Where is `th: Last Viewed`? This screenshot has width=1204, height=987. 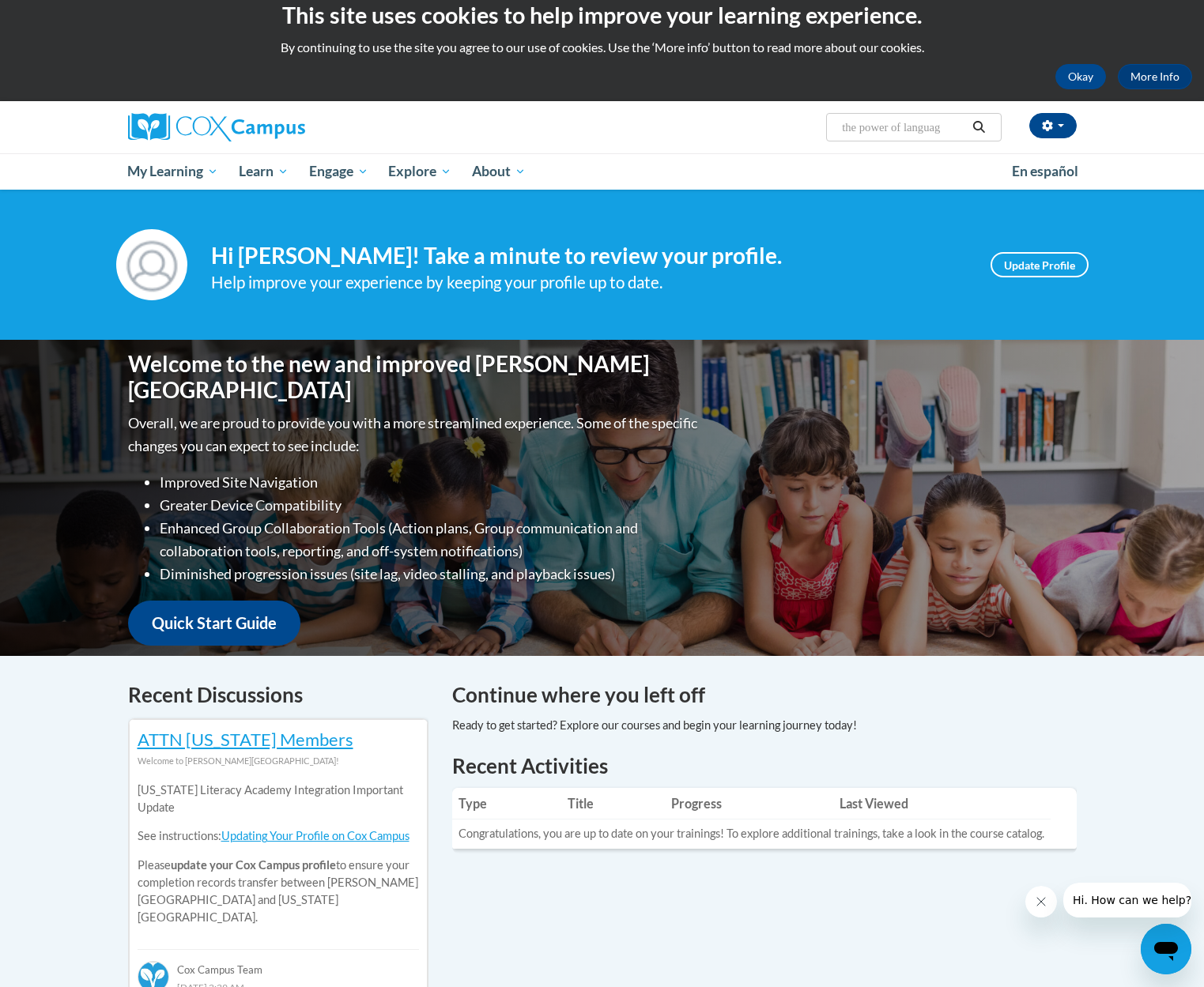 th: Last Viewed is located at coordinates (941, 804).